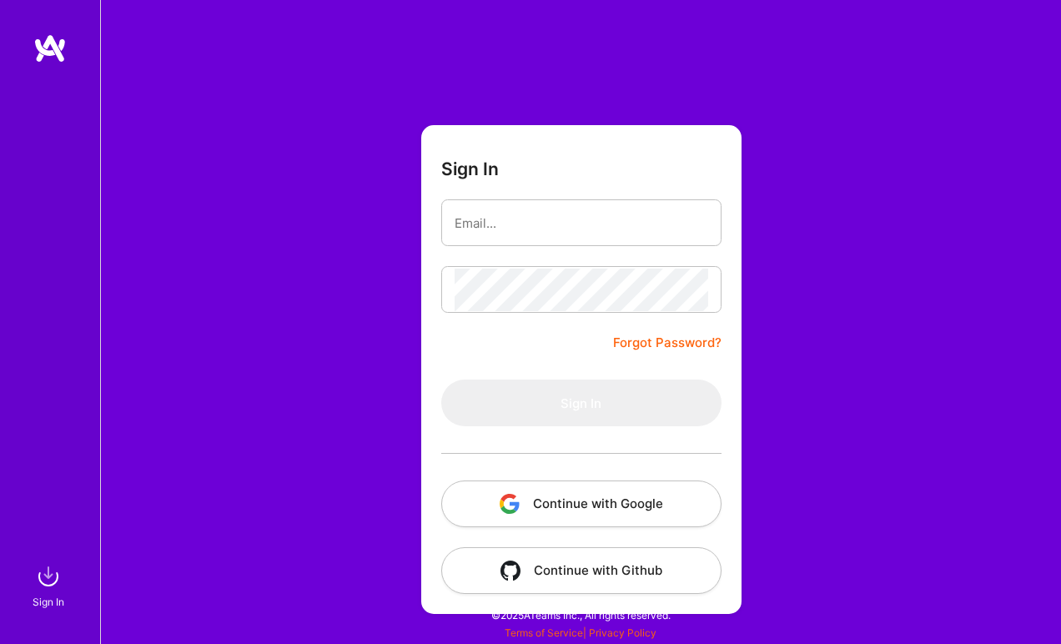 This screenshot has height=644, width=1061. What do you see at coordinates (580, 614) in the screenshot?
I see `div: © 2025 ATeams Inc., All rights reserved.` at bounding box center [580, 614].